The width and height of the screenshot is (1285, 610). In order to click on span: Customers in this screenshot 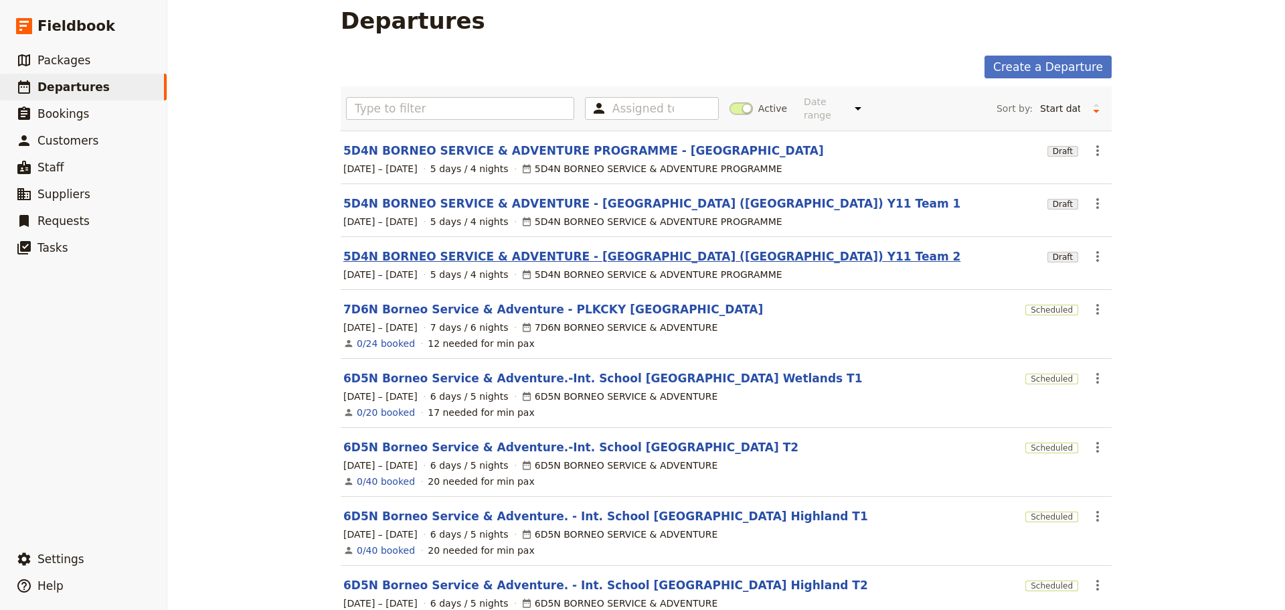, I will do `click(68, 141)`.